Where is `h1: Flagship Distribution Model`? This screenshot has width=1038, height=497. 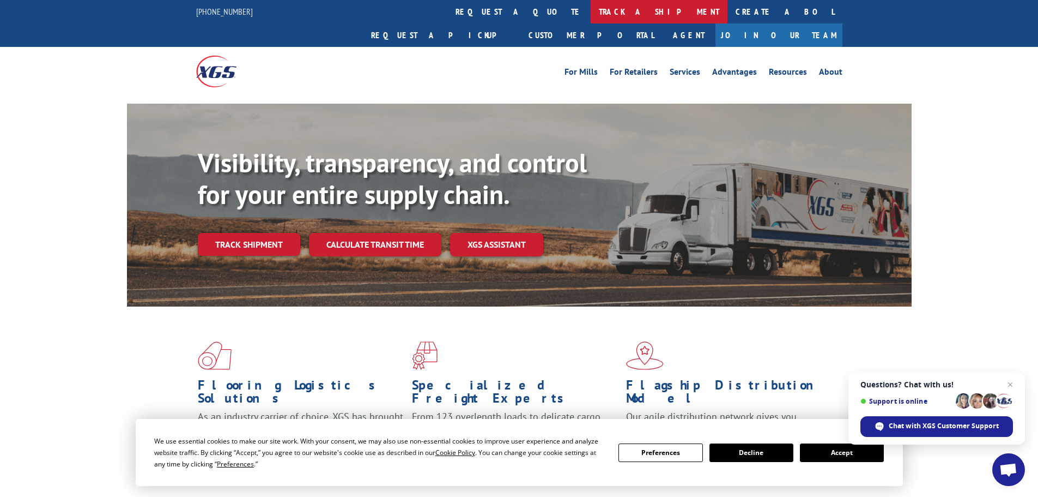 h1: Flagship Distribution Model is located at coordinates (729, 394).